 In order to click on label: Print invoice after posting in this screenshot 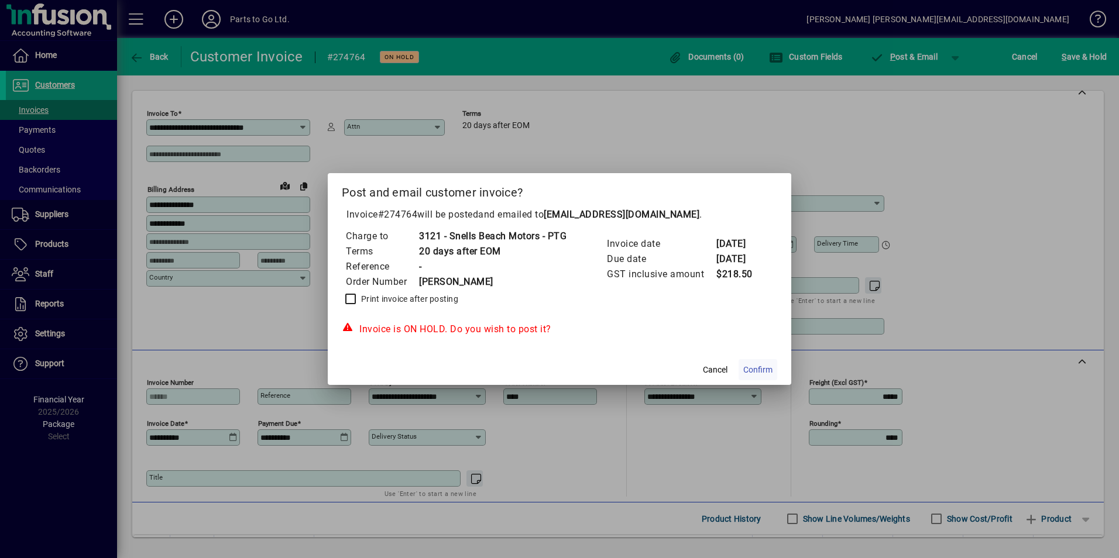, I will do `click(408, 299)`.